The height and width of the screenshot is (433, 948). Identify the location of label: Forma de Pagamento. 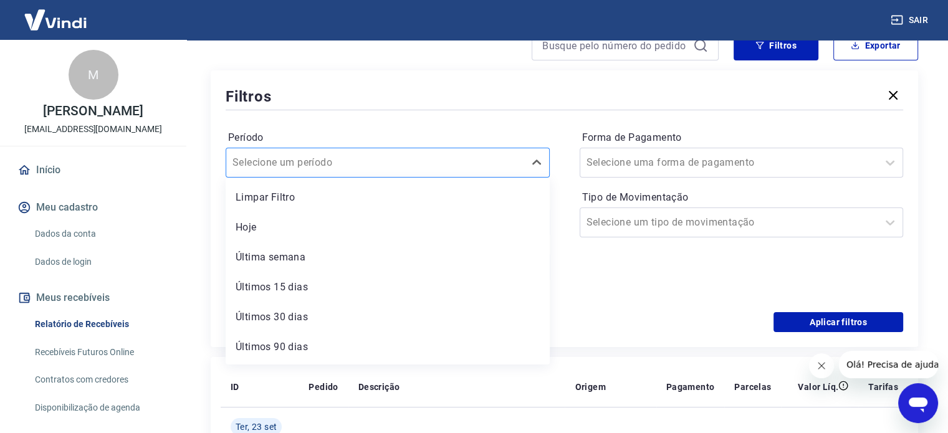
(742, 138).